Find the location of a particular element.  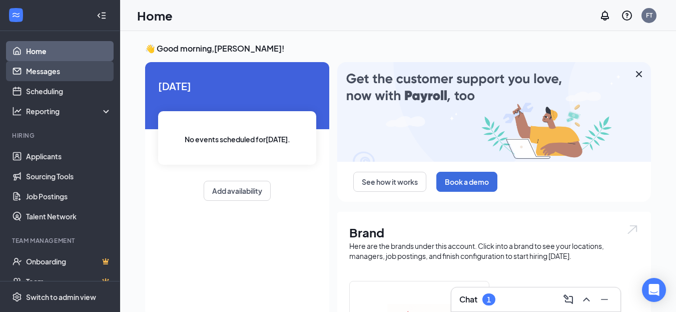

div: Switch to admin view is located at coordinates (61, 297).